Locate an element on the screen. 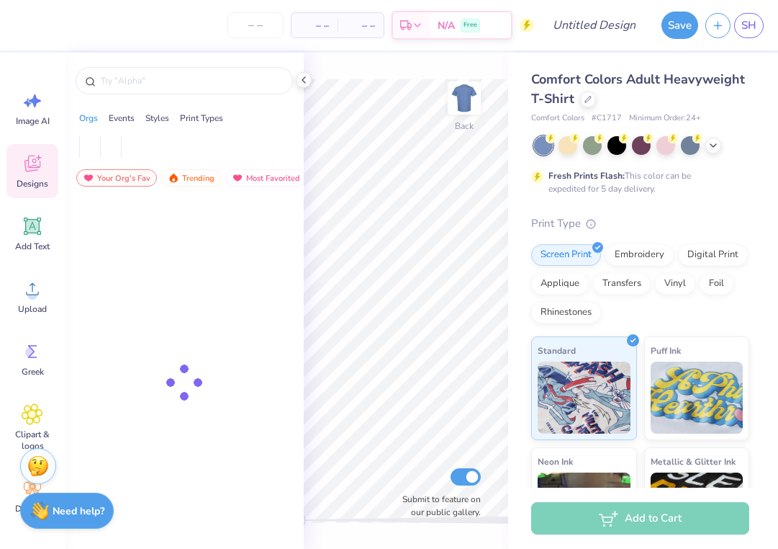 This screenshot has width=778, height=549. div: Print Types is located at coordinates (202, 118).